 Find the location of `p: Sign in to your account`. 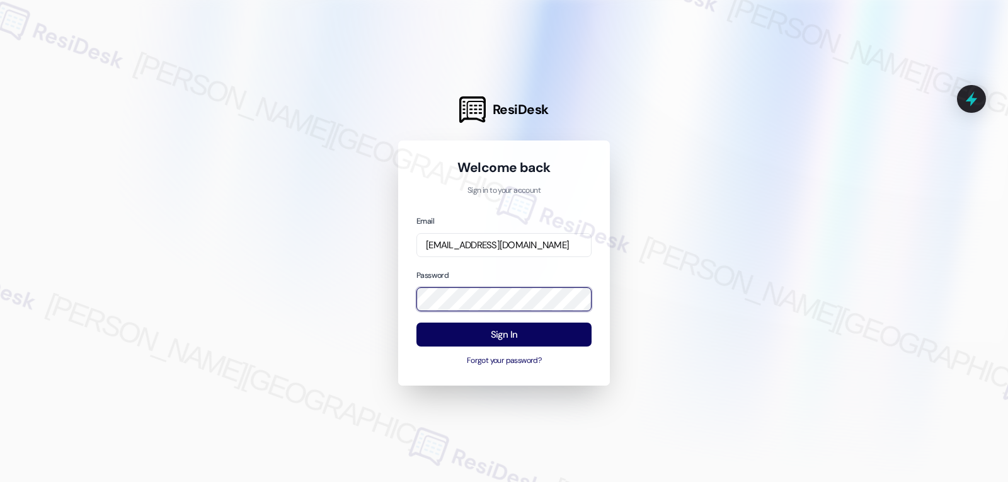

p: Sign in to your account is located at coordinates (504, 191).